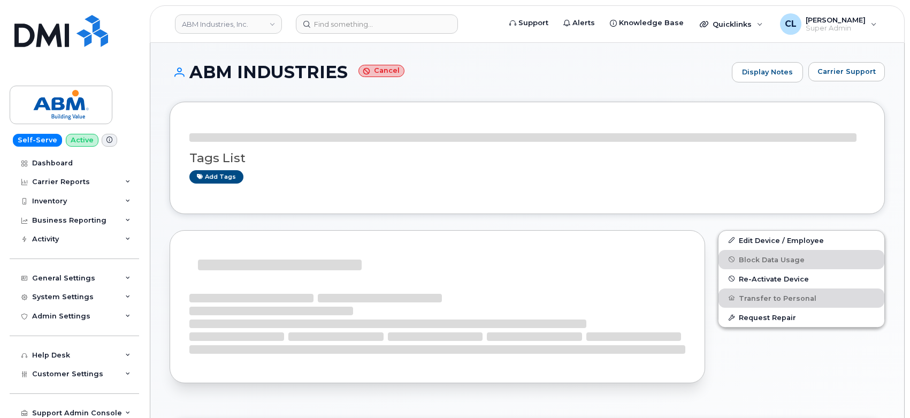 The width and height of the screenshot is (910, 418). Describe the element at coordinates (802, 260) in the screenshot. I see `button: Block Data Usage` at that location.